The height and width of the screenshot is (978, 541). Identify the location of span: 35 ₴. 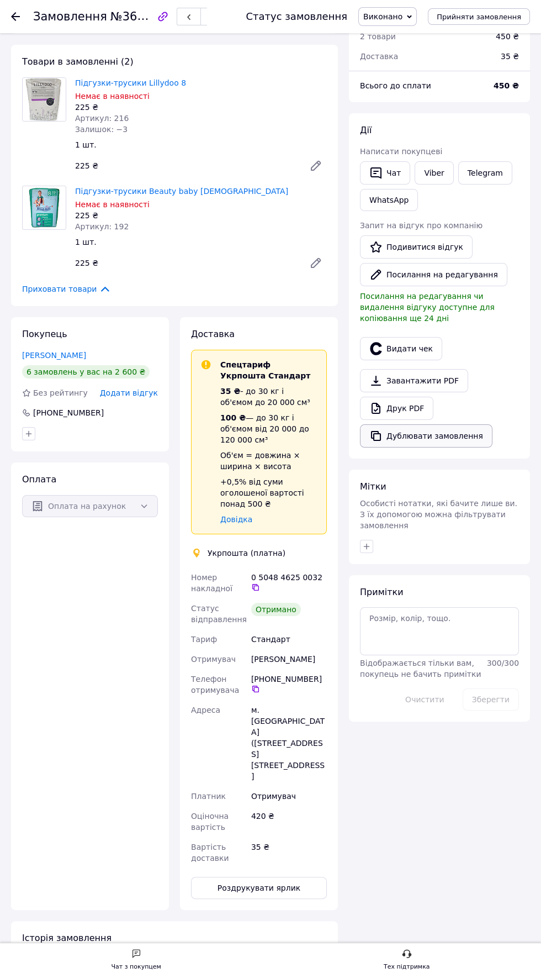
(230, 391).